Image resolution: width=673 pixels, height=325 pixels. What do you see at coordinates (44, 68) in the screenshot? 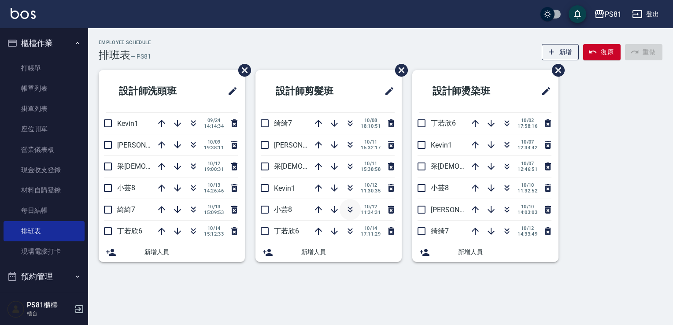
I see `a: 打帳單` at bounding box center [44, 68].